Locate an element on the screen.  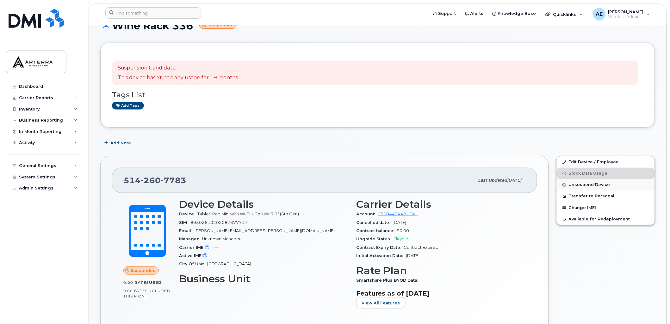
span: Alerts is located at coordinates (477, 14).